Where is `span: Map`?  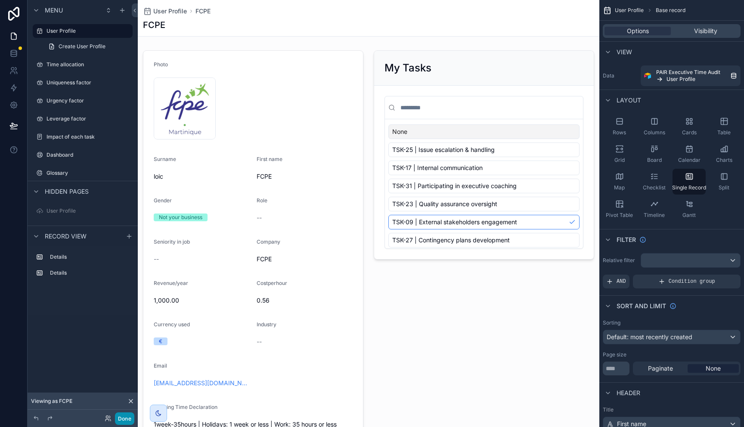 span: Map is located at coordinates (619, 188).